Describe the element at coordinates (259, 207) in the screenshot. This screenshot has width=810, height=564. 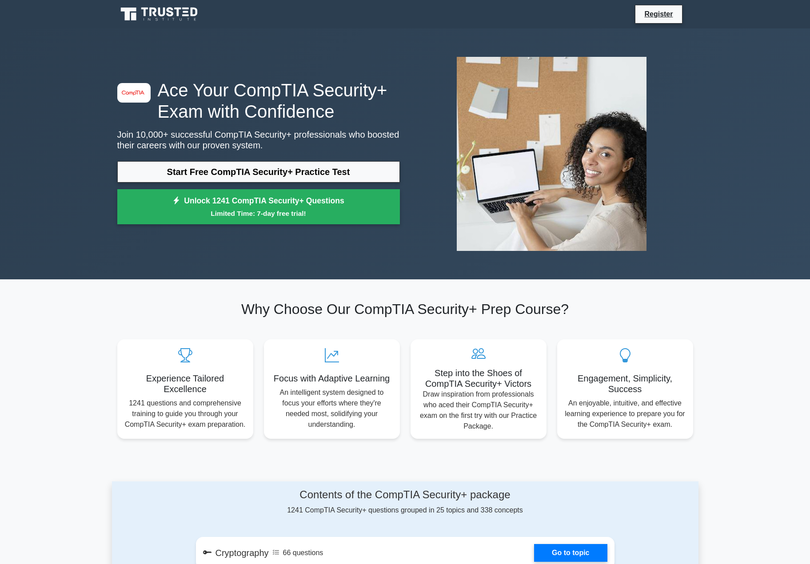
I see `a: Unlock 1241 CompTIA Security+ QuestionsLimited Time: 7-day free trial!` at that location.